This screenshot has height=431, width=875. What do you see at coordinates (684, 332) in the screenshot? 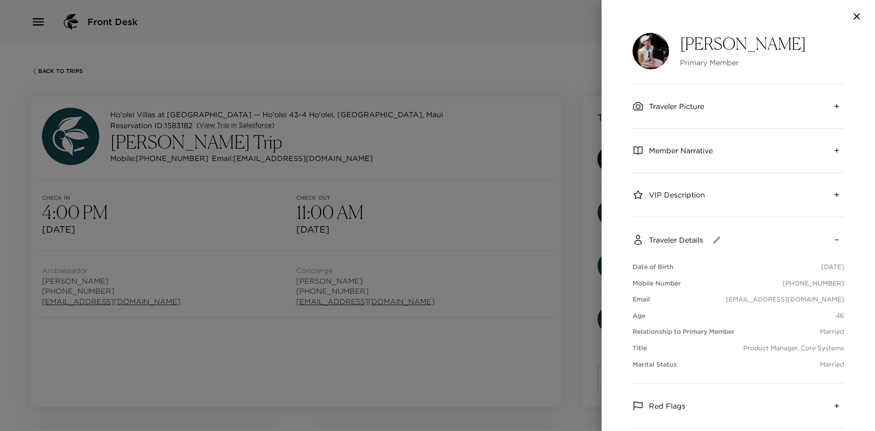
I see `p: Relationship to Primary Member` at bounding box center [684, 332].